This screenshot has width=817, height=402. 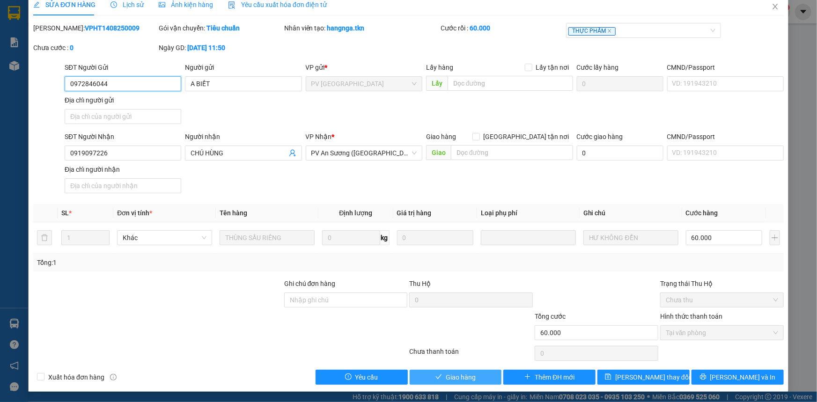 What do you see at coordinates (123, 117) in the screenshot?
I see `input: Địa chỉ của người gửi` at bounding box center [123, 117].